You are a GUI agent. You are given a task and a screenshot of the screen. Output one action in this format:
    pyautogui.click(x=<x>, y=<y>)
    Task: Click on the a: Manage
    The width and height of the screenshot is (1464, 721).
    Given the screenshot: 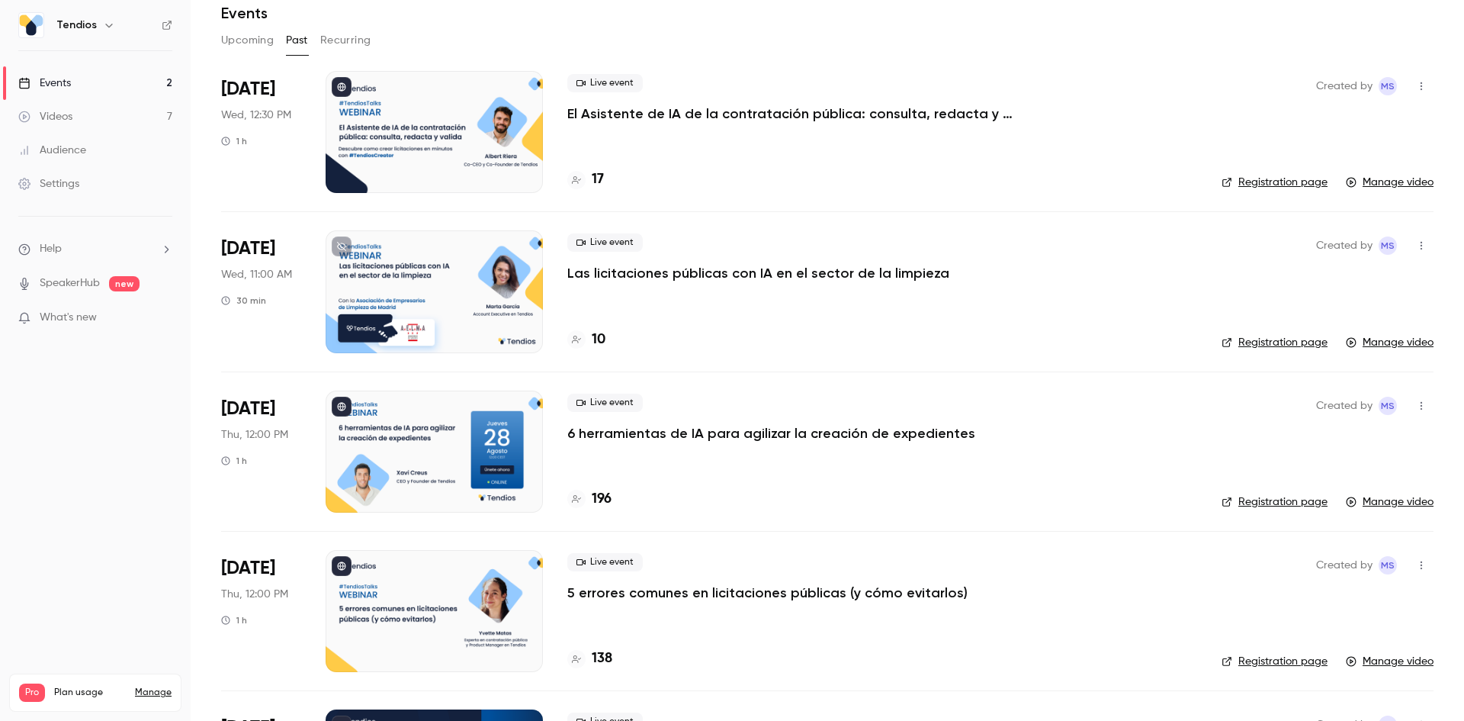 What is the action you would take?
    pyautogui.click(x=153, y=692)
    